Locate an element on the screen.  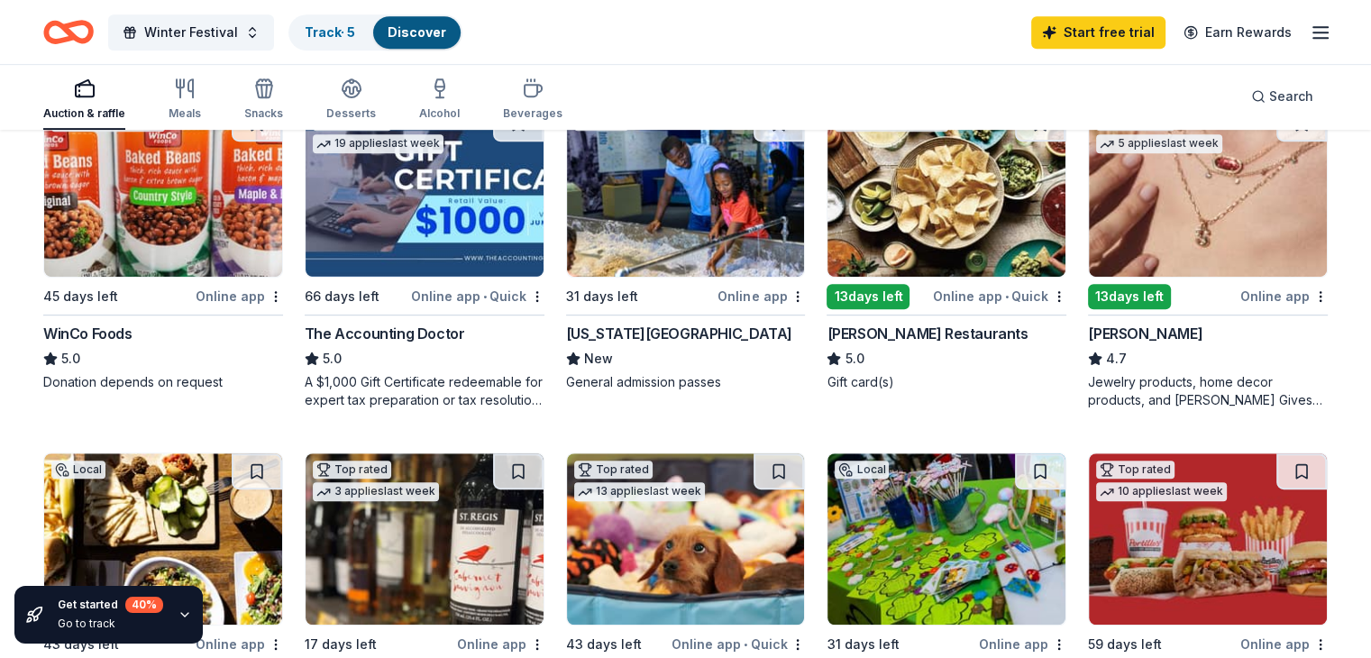
a: Track· 5 is located at coordinates (330, 32).